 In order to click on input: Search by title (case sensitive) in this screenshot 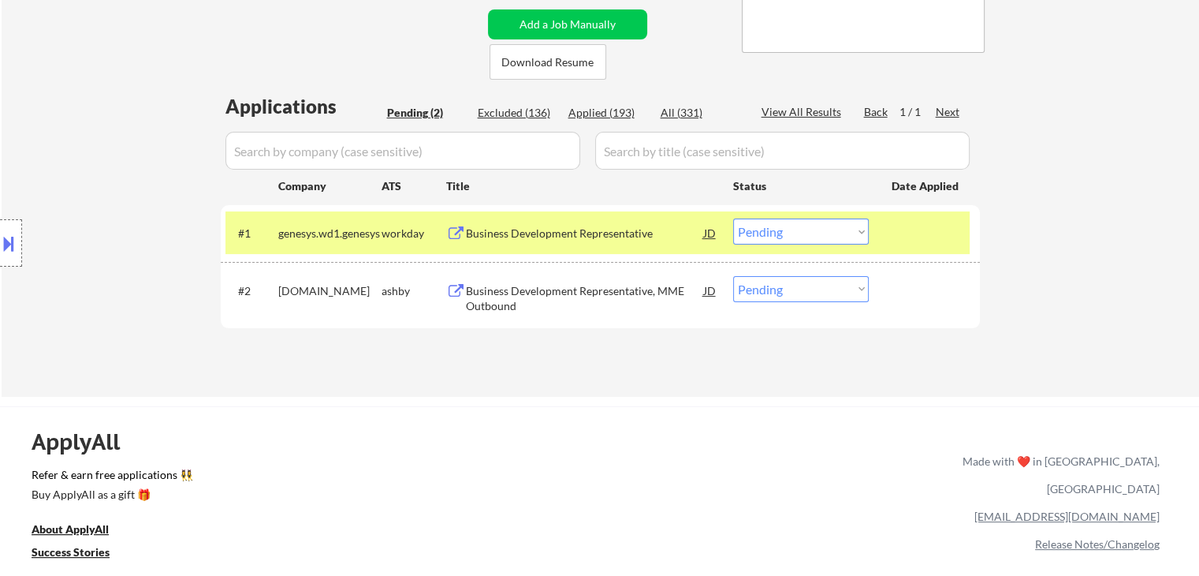, I will do `click(782, 151)`.